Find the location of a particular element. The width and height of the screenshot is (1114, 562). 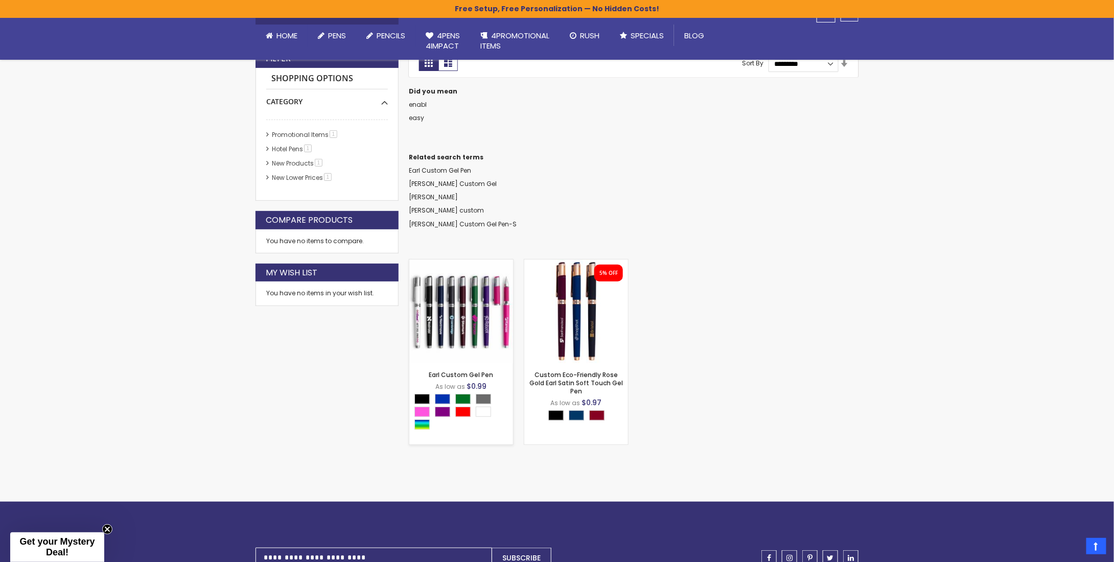

a: 4Pens4impact is located at coordinates (443, 41).